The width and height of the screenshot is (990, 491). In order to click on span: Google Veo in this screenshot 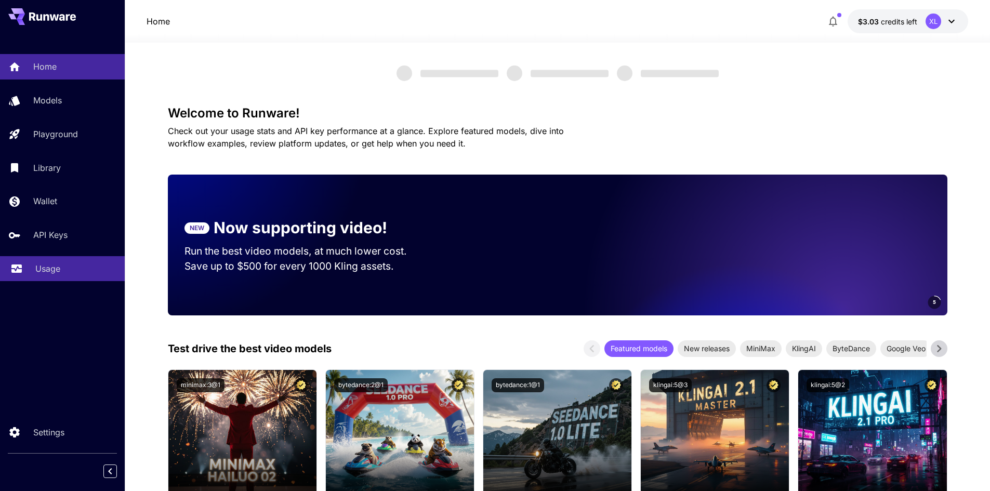, I will do `click(905, 348)`.